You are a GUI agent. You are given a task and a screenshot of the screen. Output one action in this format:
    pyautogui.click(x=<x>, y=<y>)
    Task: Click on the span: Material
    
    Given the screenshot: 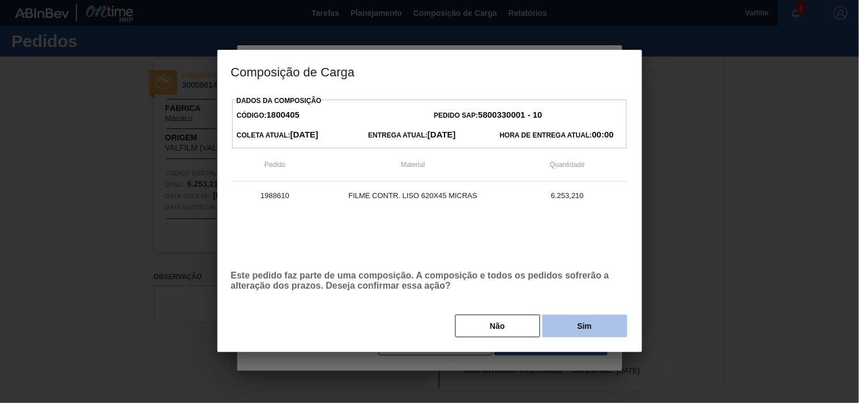 What is the action you would take?
    pyautogui.click(x=413, y=165)
    